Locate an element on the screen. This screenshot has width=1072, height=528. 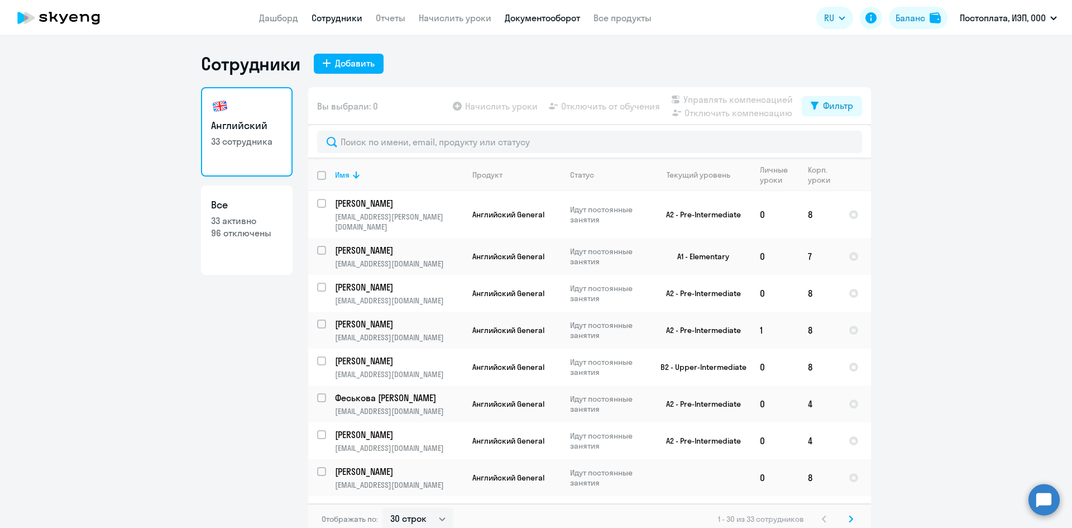
a: Сотрудники is located at coordinates (337, 18).